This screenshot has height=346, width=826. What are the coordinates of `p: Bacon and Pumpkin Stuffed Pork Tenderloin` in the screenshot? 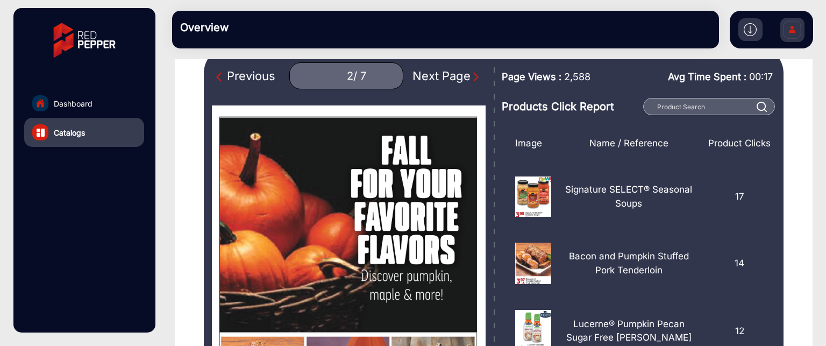 It's located at (629, 263).